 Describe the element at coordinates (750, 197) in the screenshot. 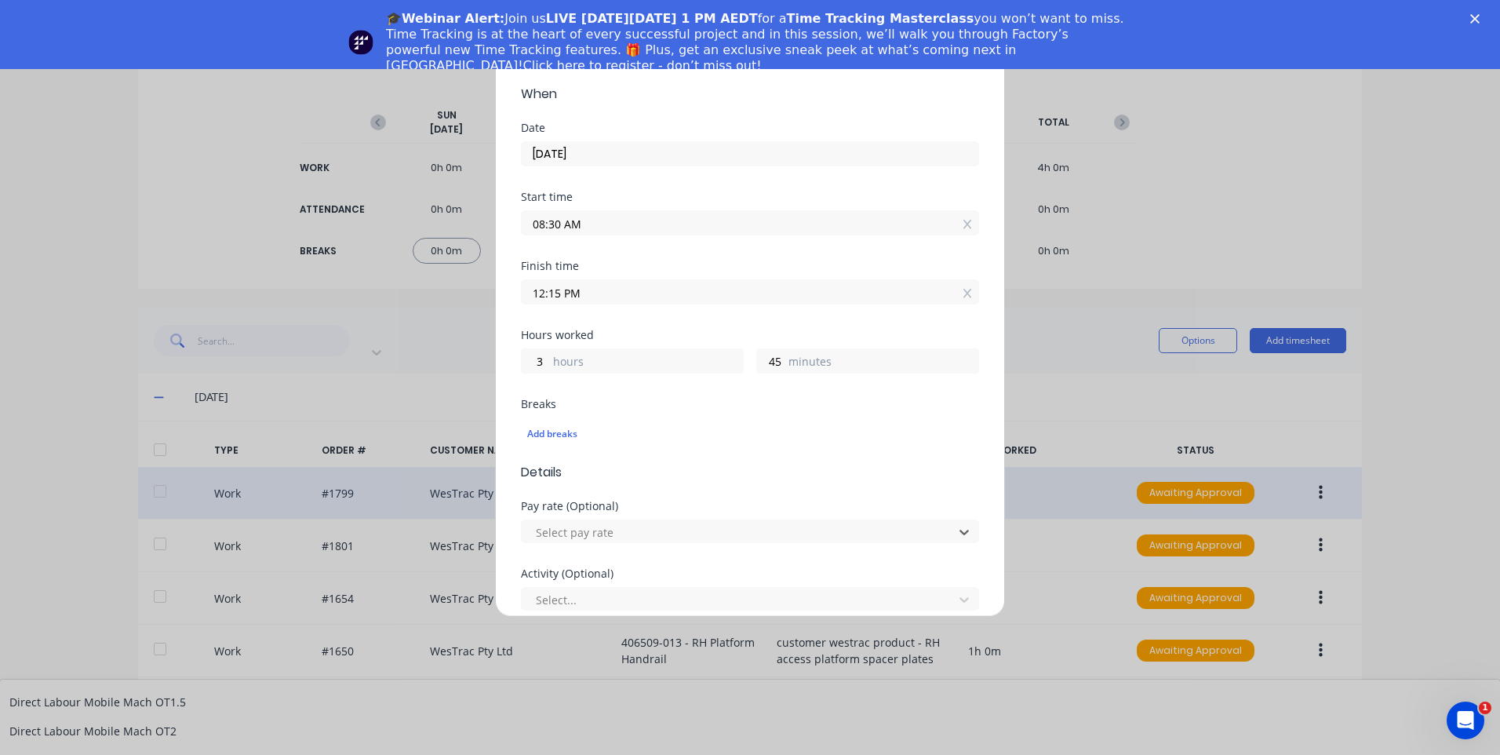

I see `div: Start time` at that location.